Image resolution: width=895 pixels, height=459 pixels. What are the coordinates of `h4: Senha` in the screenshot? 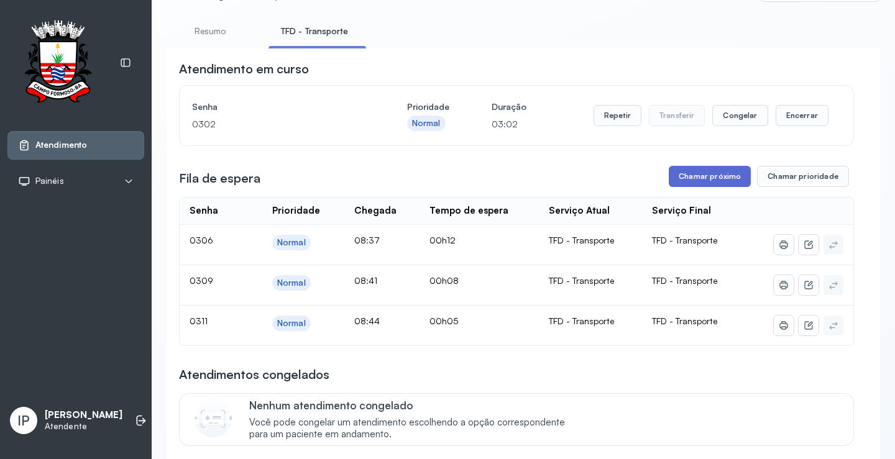 It's located at (278, 107).